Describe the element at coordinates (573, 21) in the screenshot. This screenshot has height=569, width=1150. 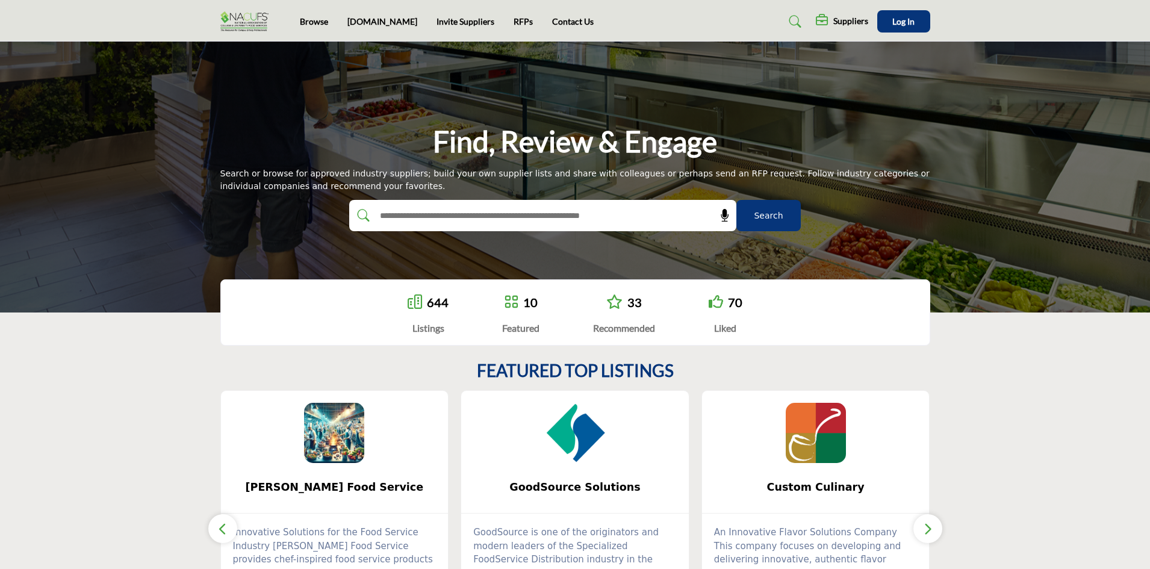
I see `a: Contact Us` at that location.